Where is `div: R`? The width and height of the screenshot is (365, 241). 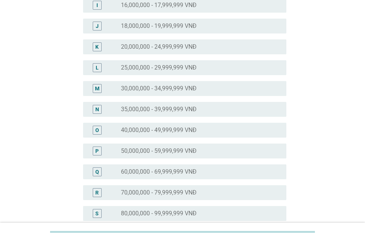 div: R is located at coordinates (97, 192).